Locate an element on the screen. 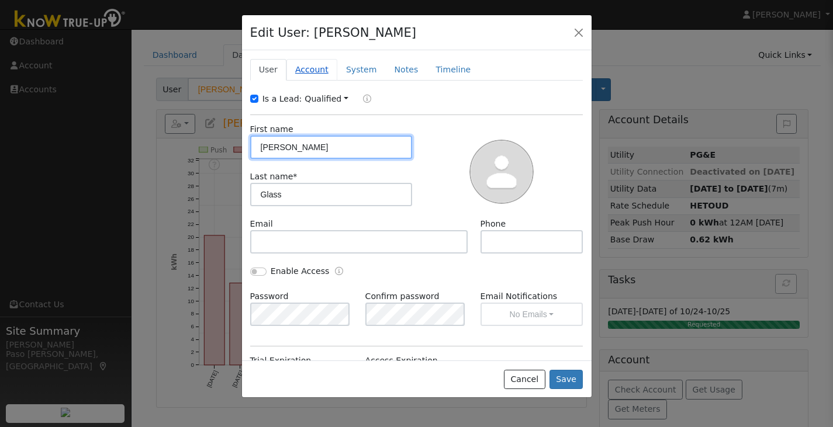  label: Last name is located at coordinates (274, 177).